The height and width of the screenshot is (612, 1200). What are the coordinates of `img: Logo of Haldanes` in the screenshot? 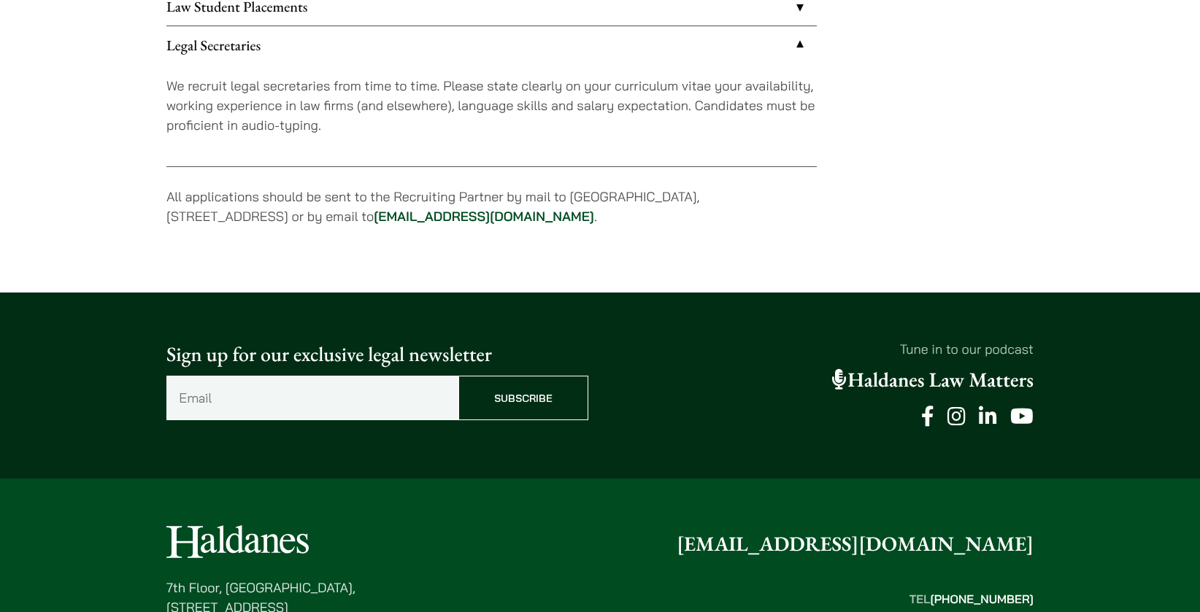 It's located at (237, 542).